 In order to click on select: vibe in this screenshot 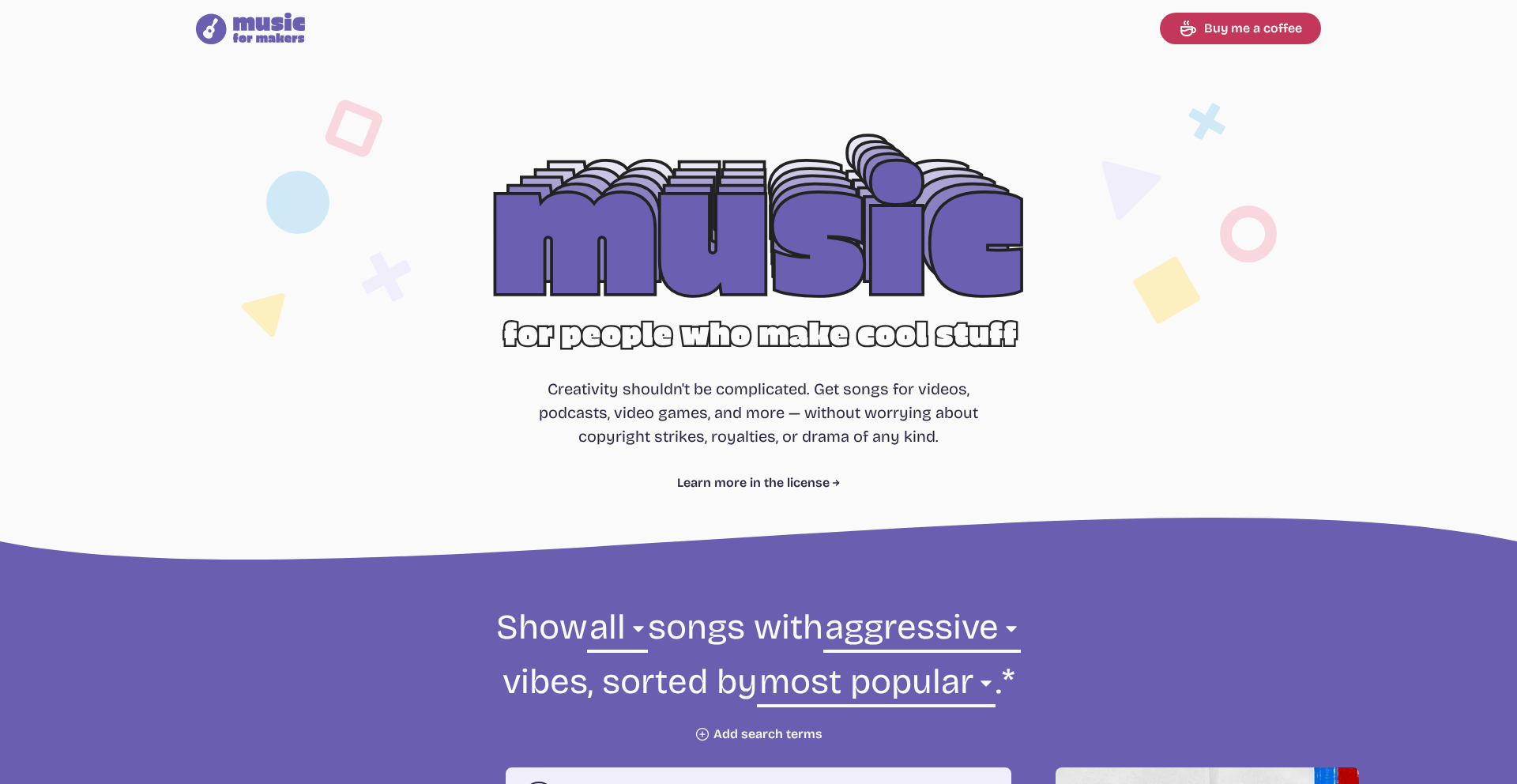, I will do `click(922, 631)`.